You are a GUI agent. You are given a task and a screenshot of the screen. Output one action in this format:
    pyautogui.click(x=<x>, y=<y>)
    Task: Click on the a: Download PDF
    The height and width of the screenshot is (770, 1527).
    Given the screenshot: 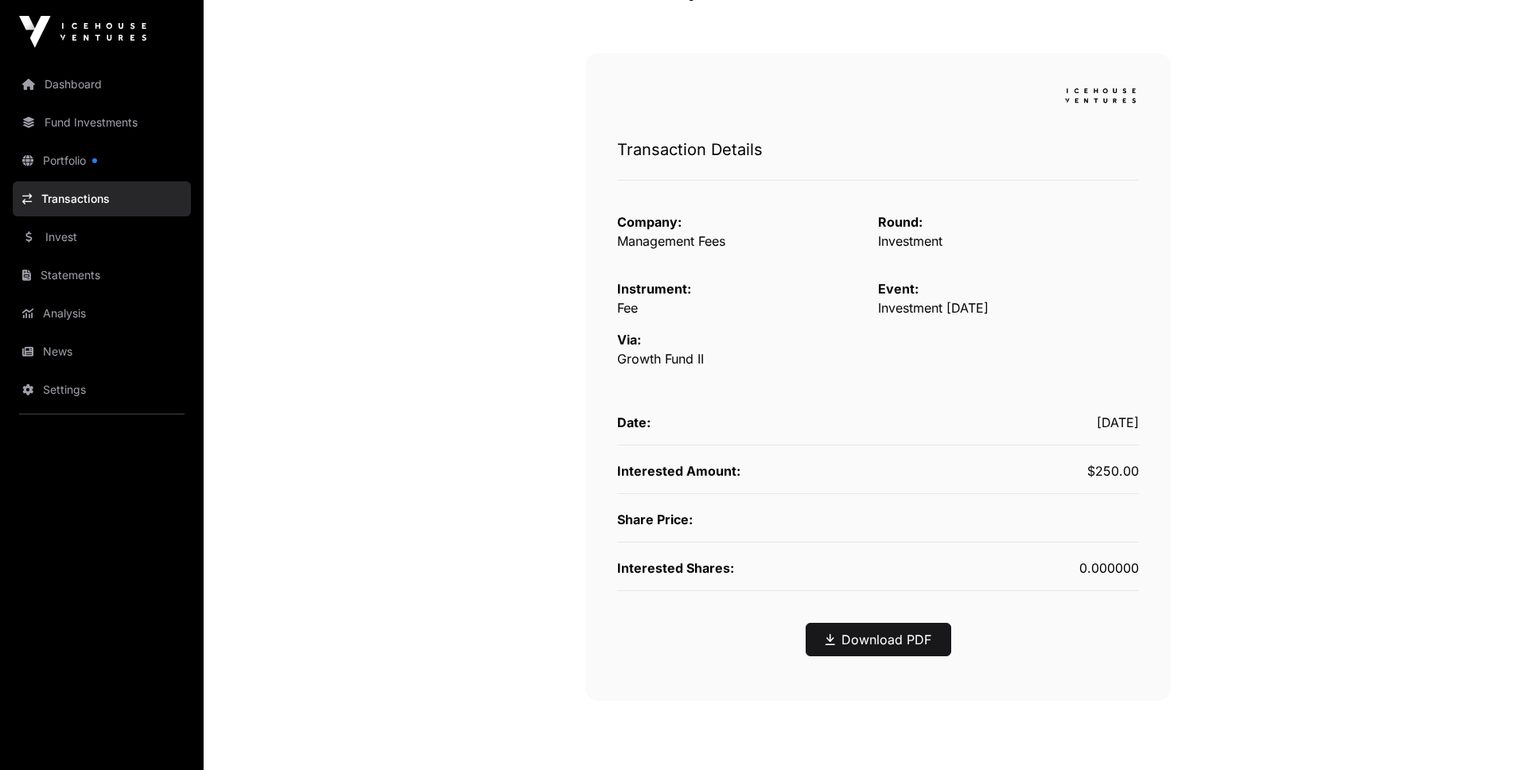 What is the action you would take?
    pyautogui.click(x=878, y=639)
    